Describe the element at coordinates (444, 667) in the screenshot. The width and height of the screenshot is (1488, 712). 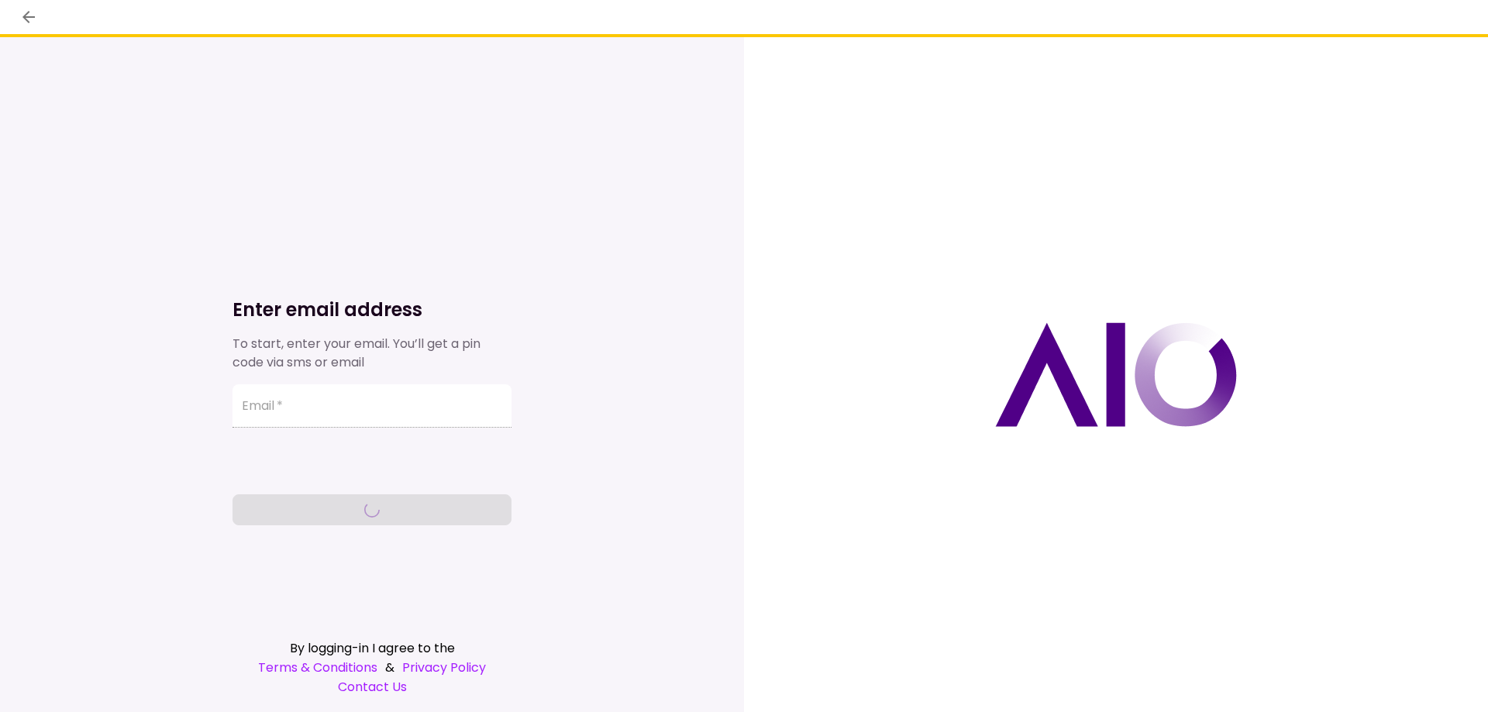
I see `a: Privacy Policy` at that location.